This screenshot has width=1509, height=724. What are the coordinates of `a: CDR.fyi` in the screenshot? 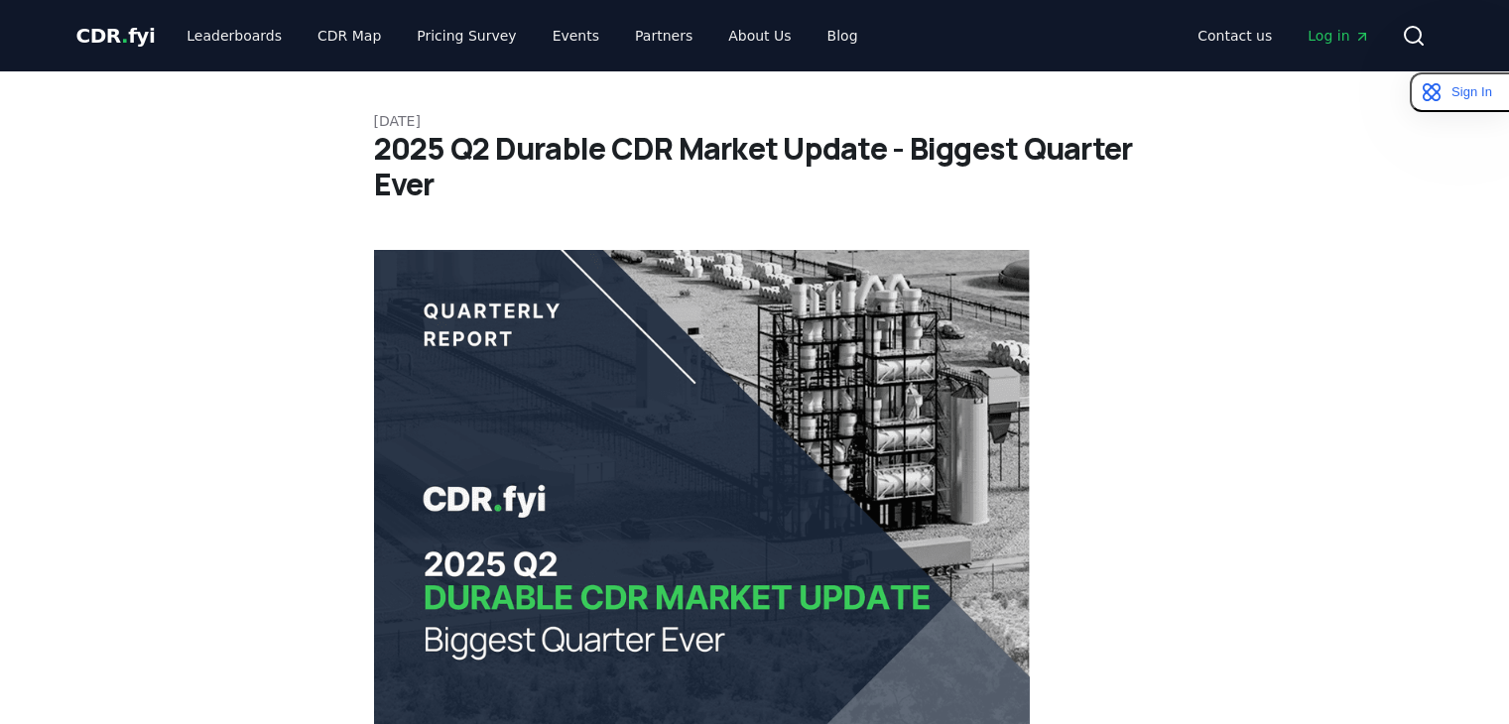 It's located at (116, 36).